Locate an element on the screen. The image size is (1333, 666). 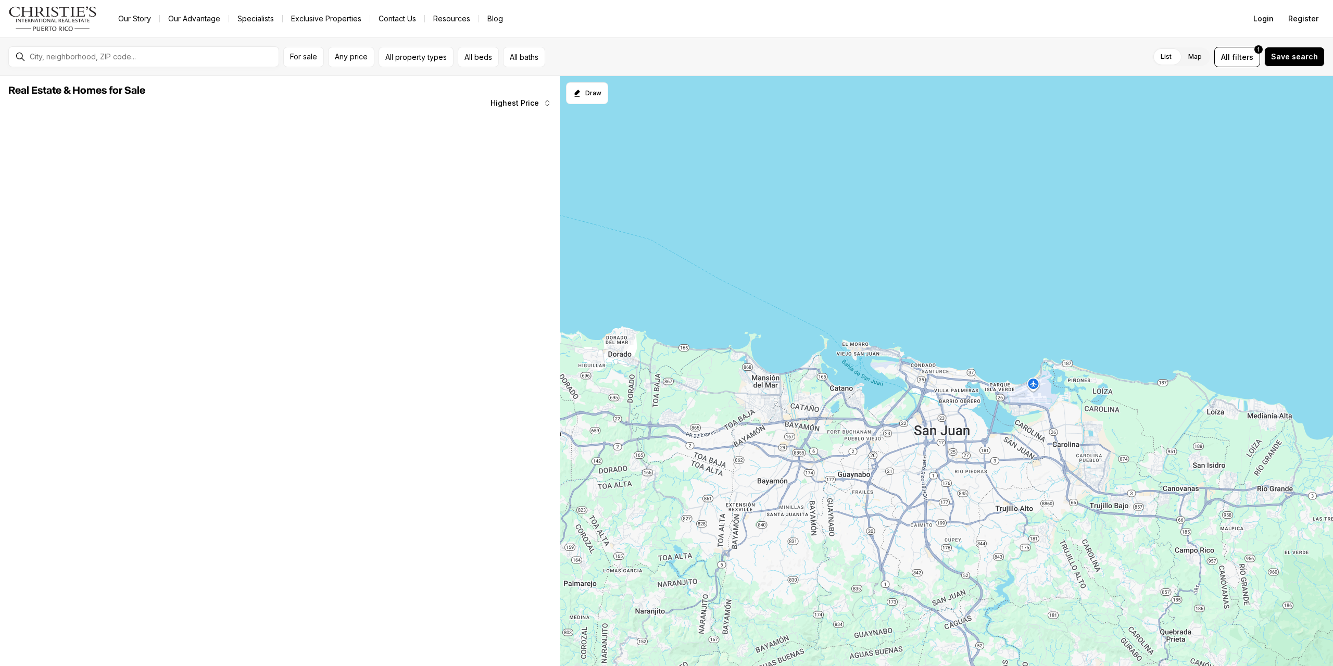
button: Save search is located at coordinates (1295, 57).